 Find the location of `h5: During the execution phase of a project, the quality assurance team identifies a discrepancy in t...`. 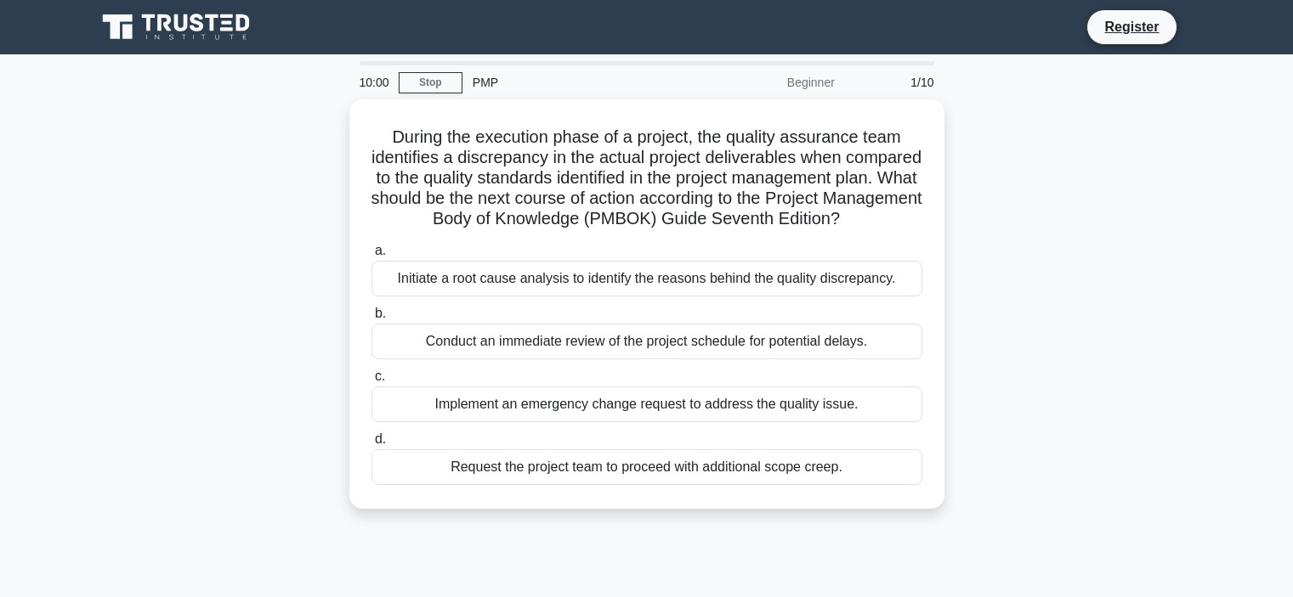

h5: During the execution phase of a project, the quality assurance team identifies a discrepancy in t... is located at coordinates (647, 178).